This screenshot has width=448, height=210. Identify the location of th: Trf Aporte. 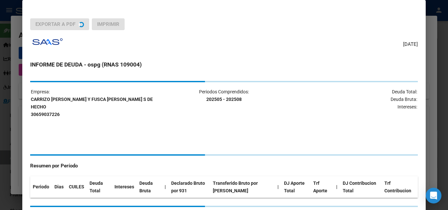
(322, 187).